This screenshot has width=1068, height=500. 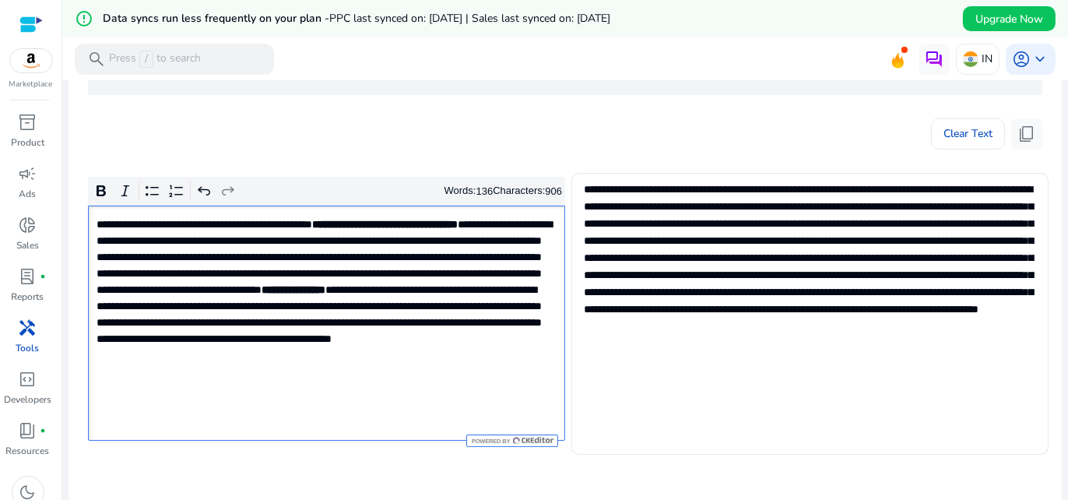 I want to click on span: Clear Text, so click(x=968, y=134).